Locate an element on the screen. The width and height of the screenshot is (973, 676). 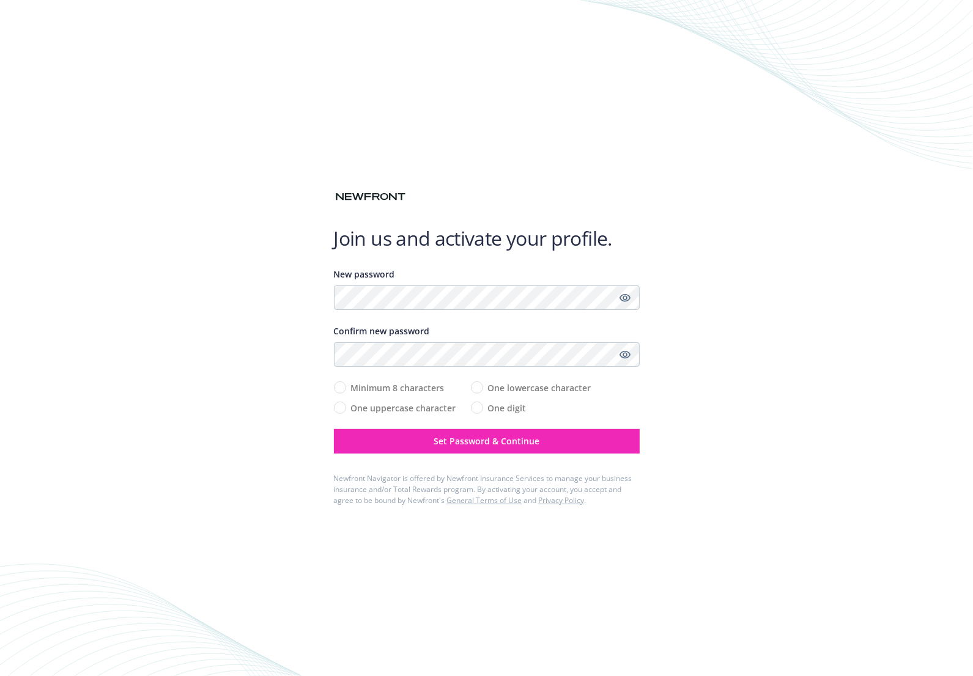
img: Newfront logo is located at coordinates (371, 197).